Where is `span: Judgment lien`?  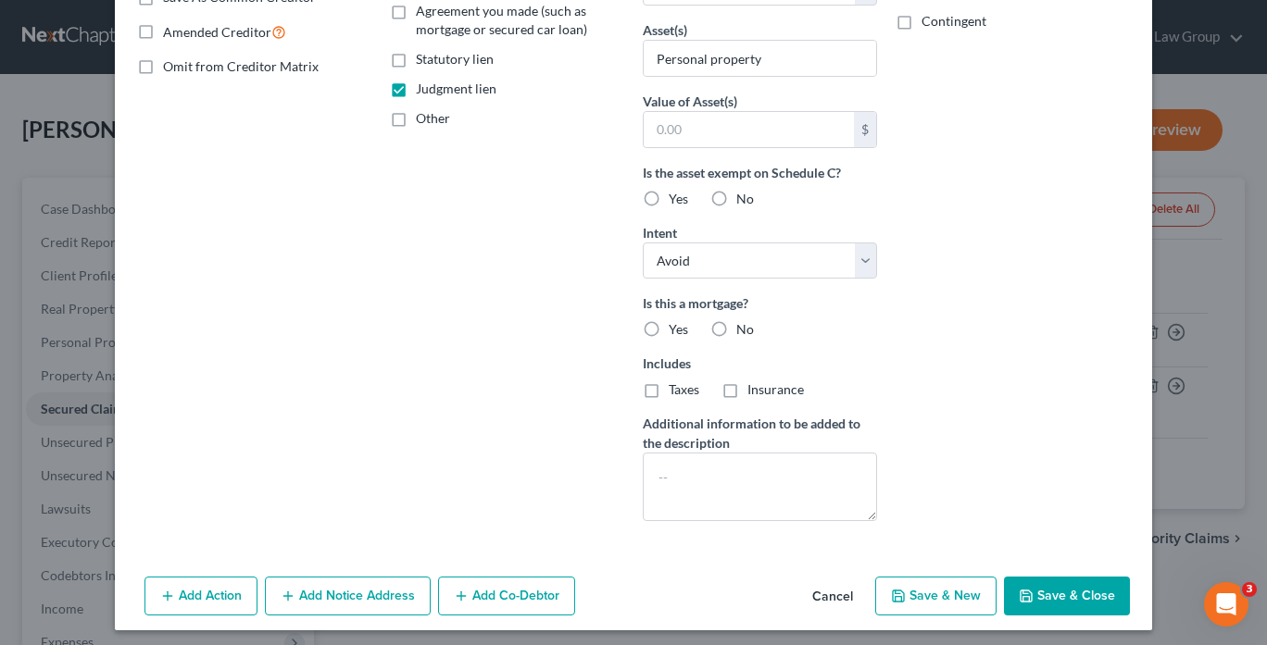
span: Judgment lien is located at coordinates (456, 88).